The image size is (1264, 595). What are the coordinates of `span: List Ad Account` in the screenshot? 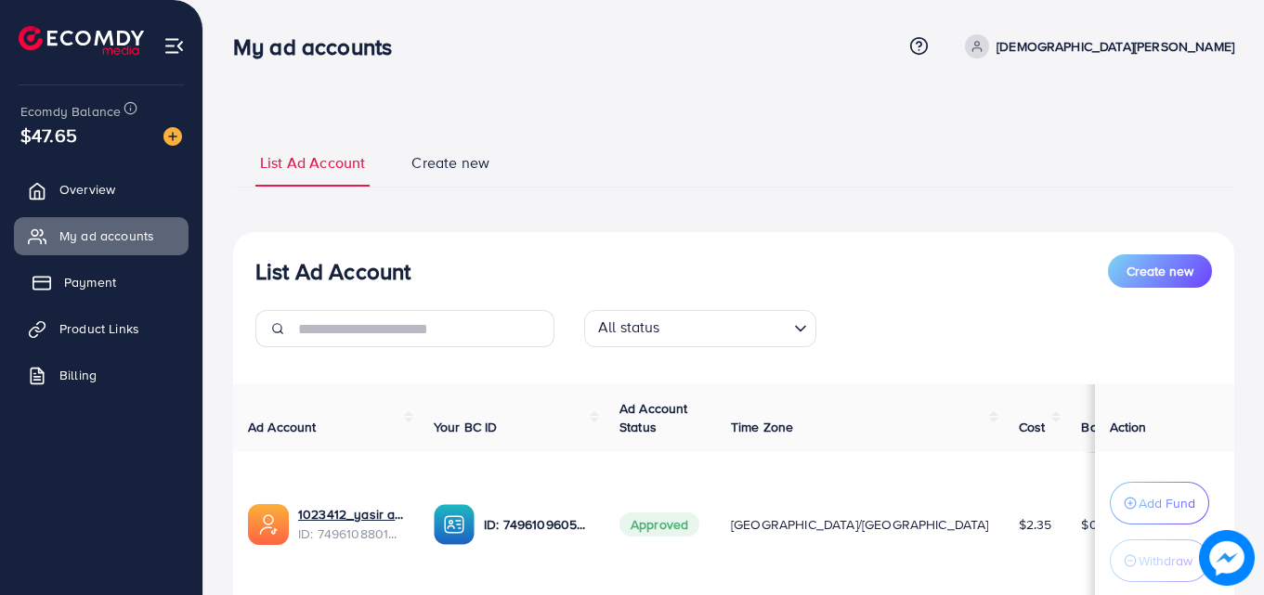 It's located at (312, 162).